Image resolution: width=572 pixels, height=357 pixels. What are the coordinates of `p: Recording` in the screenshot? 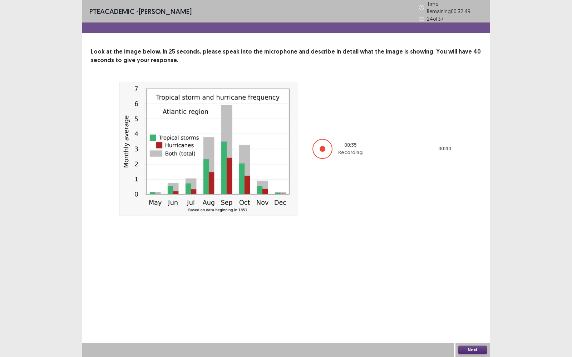 It's located at (350, 153).